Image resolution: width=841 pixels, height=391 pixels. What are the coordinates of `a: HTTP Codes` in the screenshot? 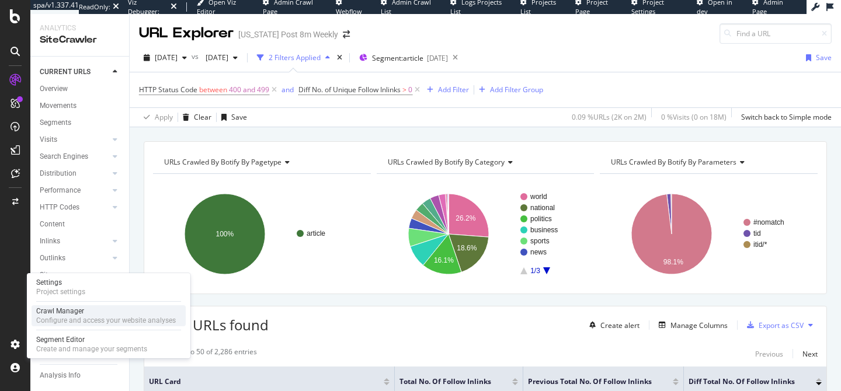 It's located at (74, 207).